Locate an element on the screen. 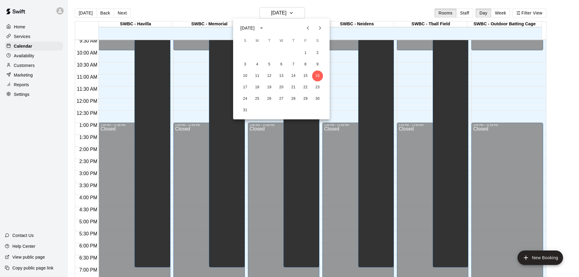 This screenshot has height=277, width=579. span: Monday is located at coordinates (257, 41).